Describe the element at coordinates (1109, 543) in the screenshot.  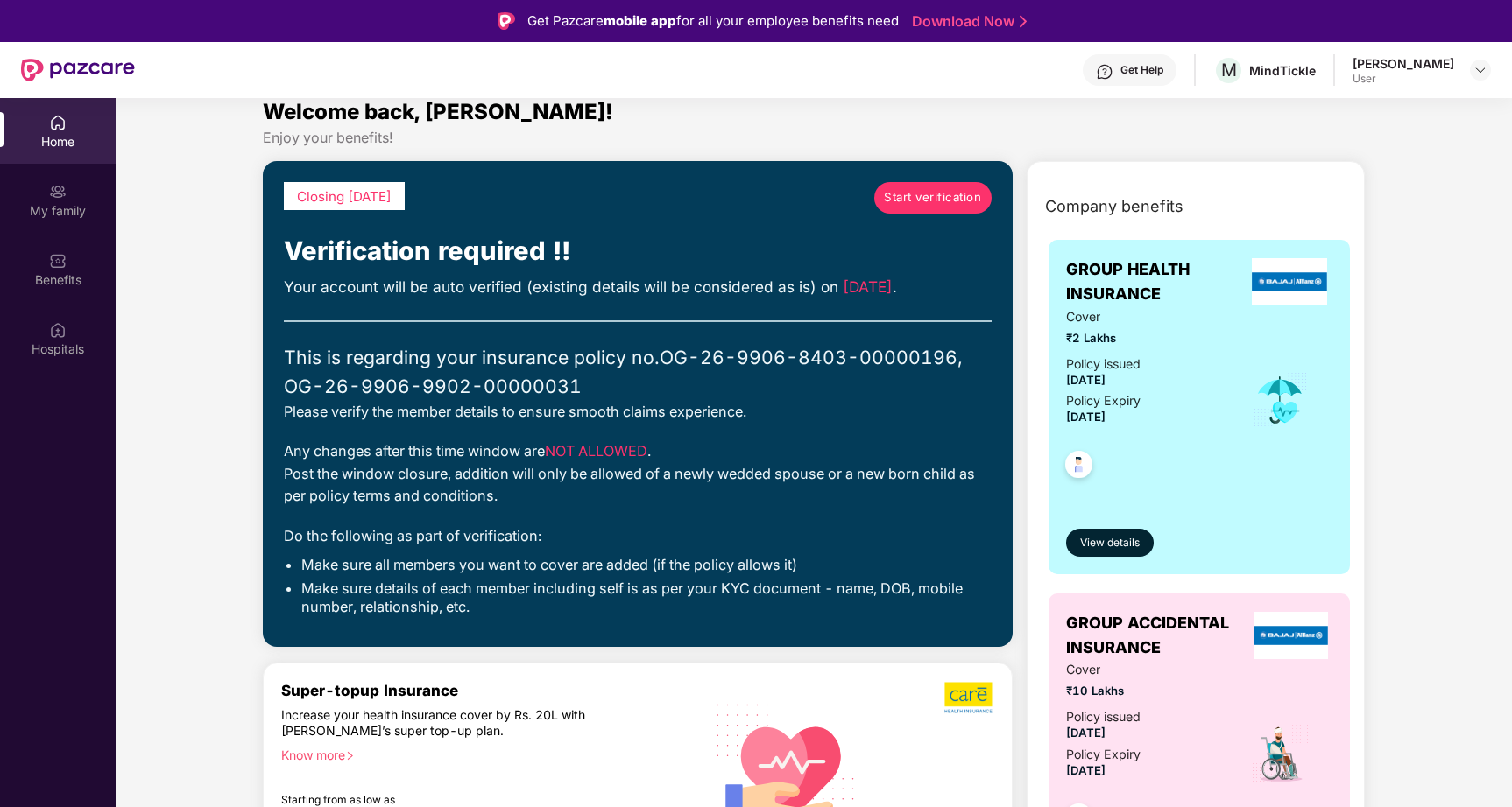
I see `span: View details` at that location.